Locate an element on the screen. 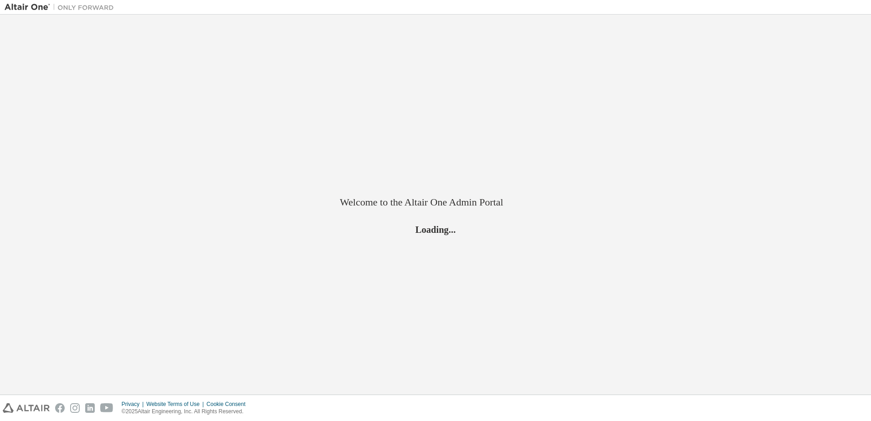  img: linkedin.svg is located at coordinates (90, 408).